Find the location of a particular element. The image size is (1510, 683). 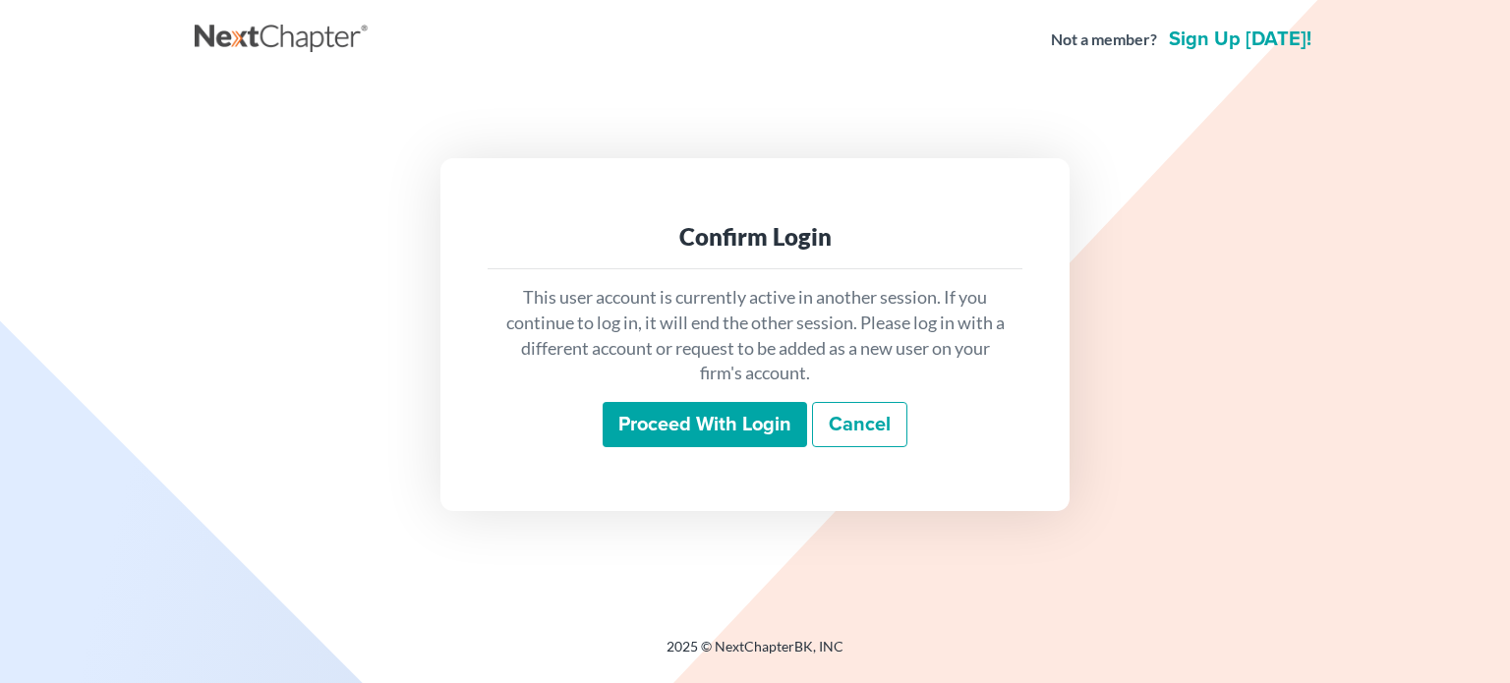

div: Confirm Login is located at coordinates (755, 237).